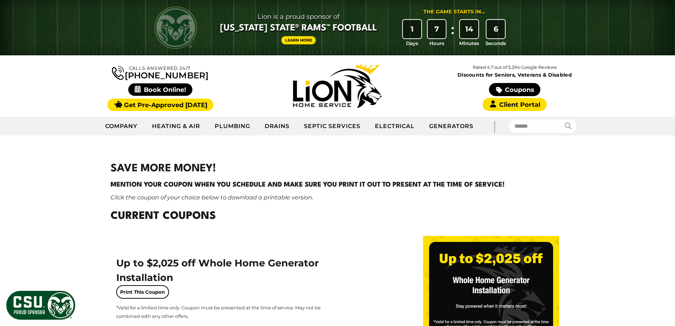 Image resolution: width=675 pixels, height=326 pixels. What do you see at coordinates (160, 89) in the screenshot?
I see `span: Book Online!` at bounding box center [160, 89].